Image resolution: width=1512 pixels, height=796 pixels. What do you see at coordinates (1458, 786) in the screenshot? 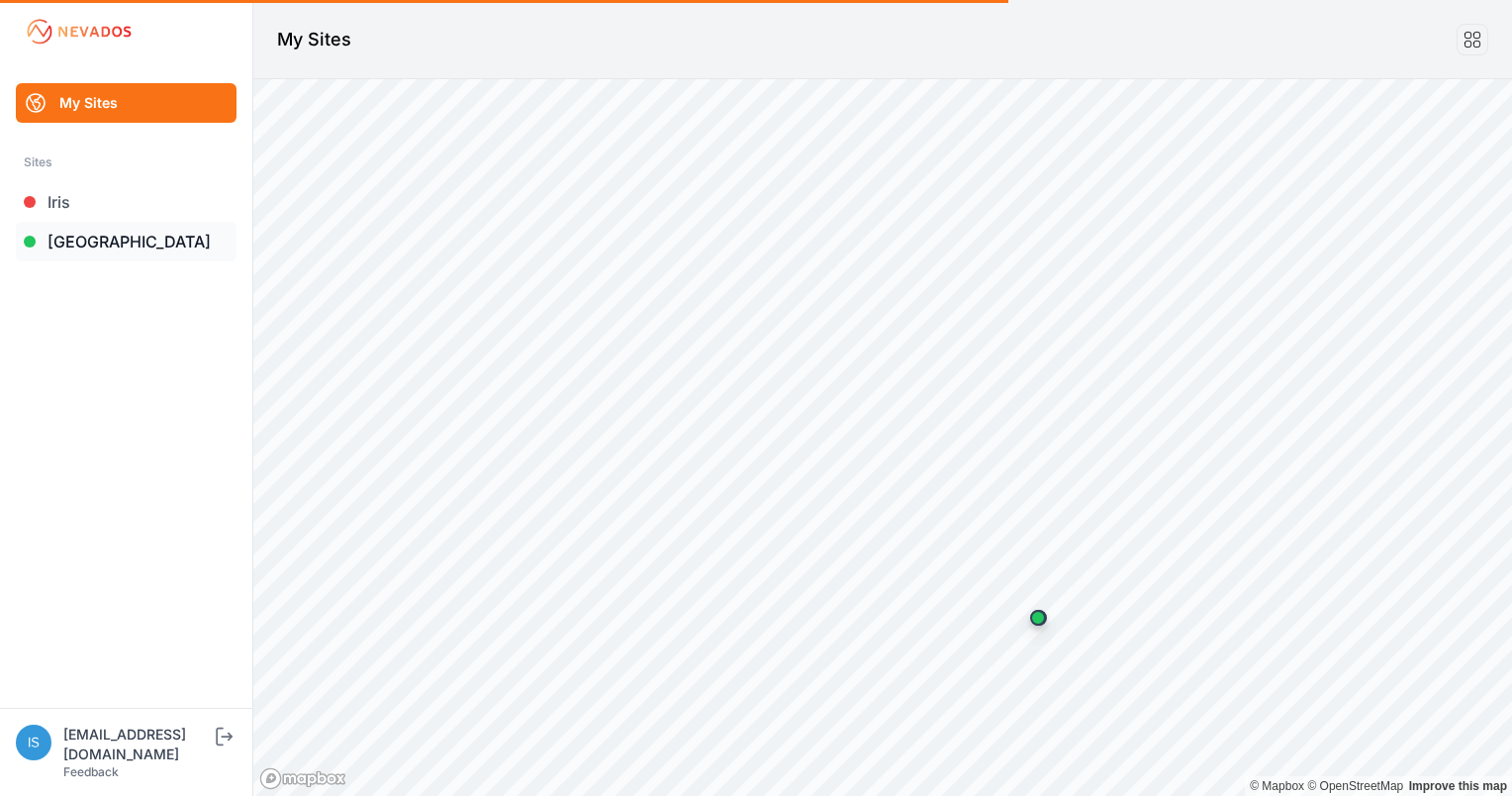
I see `a: Map feedback` at bounding box center [1458, 786].